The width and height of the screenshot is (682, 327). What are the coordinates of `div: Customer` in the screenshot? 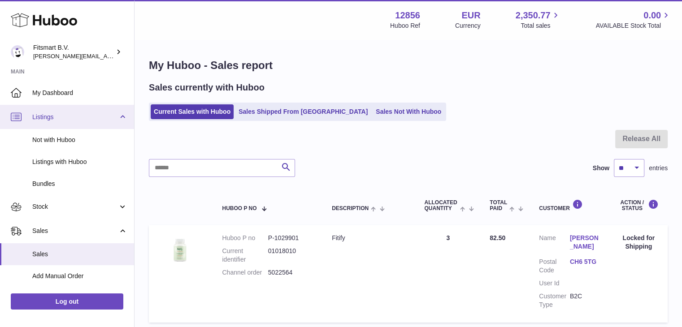 It's located at (569, 205).